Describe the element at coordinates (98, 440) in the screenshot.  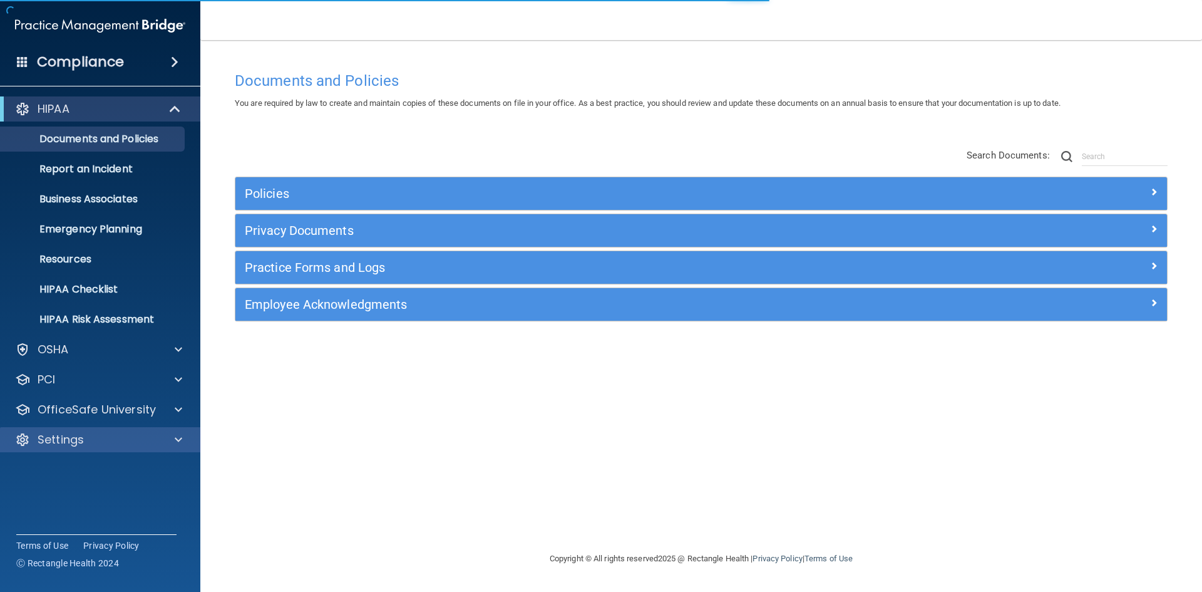
I see `a: Settings` at that location.